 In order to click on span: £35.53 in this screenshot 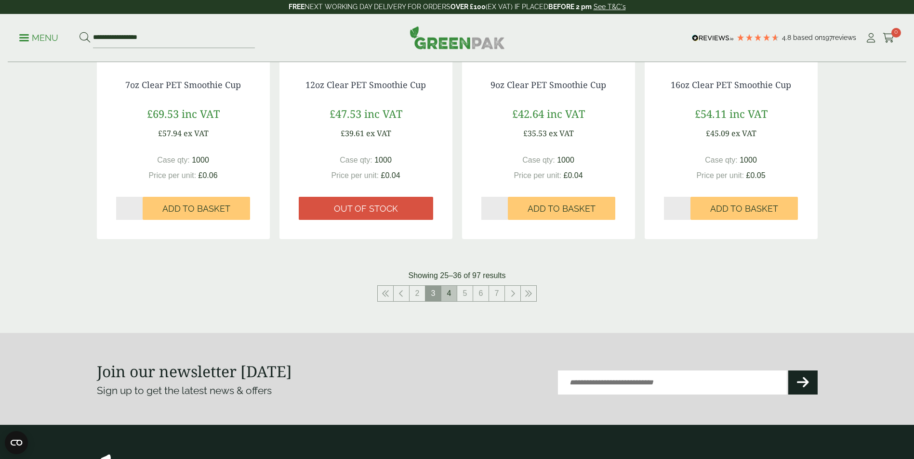, I will do `click(535, 133)`.